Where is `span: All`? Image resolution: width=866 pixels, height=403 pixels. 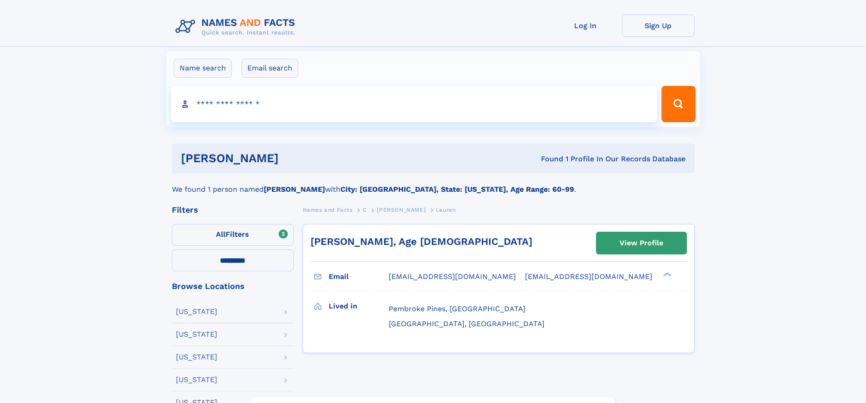
span: All is located at coordinates (221, 234).